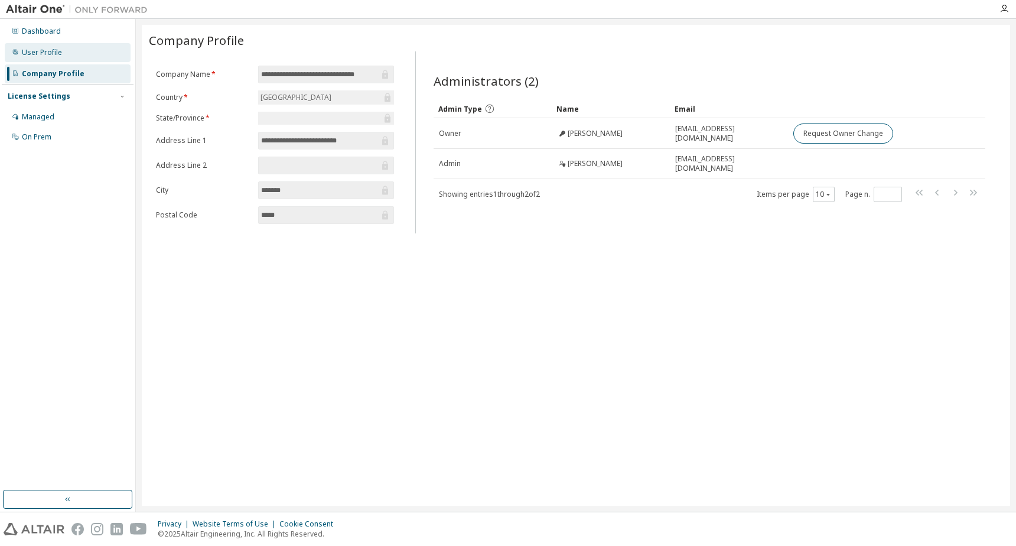 Image resolution: width=1016 pixels, height=546 pixels. I want to click on div: Email, so click(729, 109).